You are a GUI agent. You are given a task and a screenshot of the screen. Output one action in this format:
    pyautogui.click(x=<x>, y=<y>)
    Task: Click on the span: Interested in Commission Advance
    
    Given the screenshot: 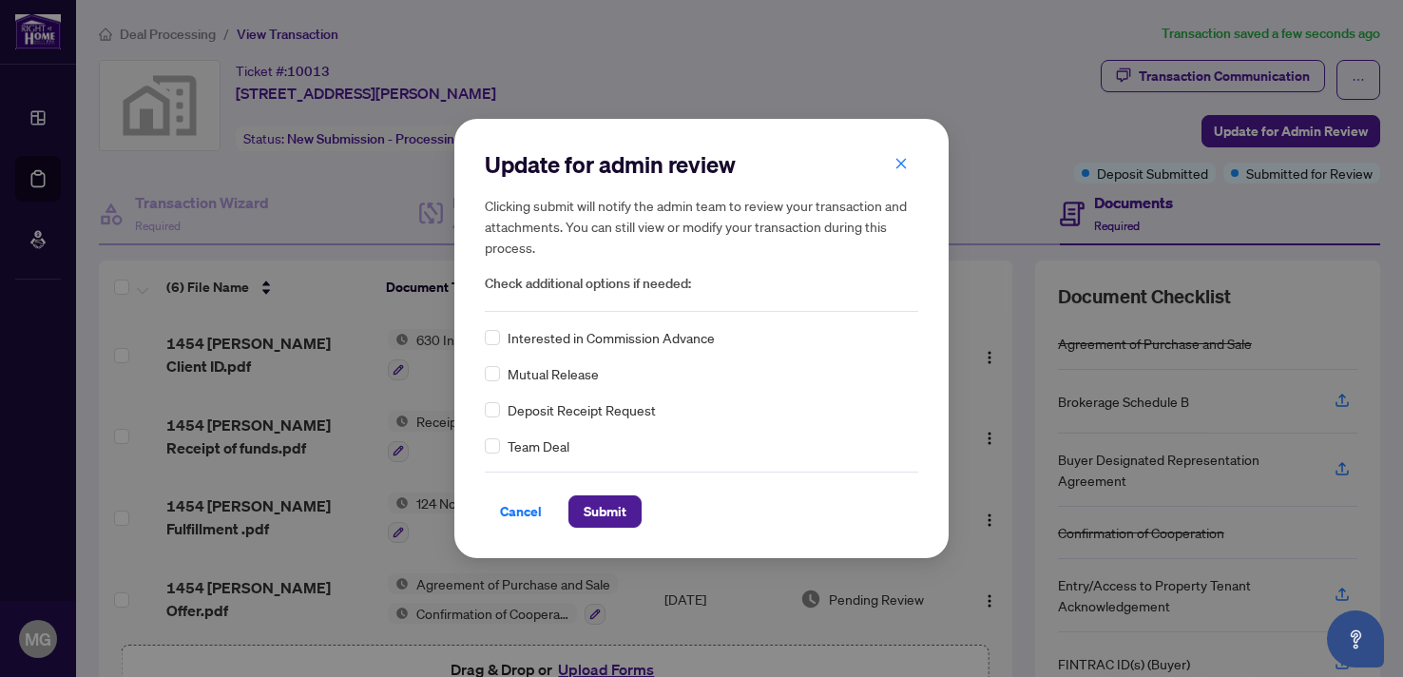 What is the action you would take?
    pyautogui.click(x=611, y=337)
    